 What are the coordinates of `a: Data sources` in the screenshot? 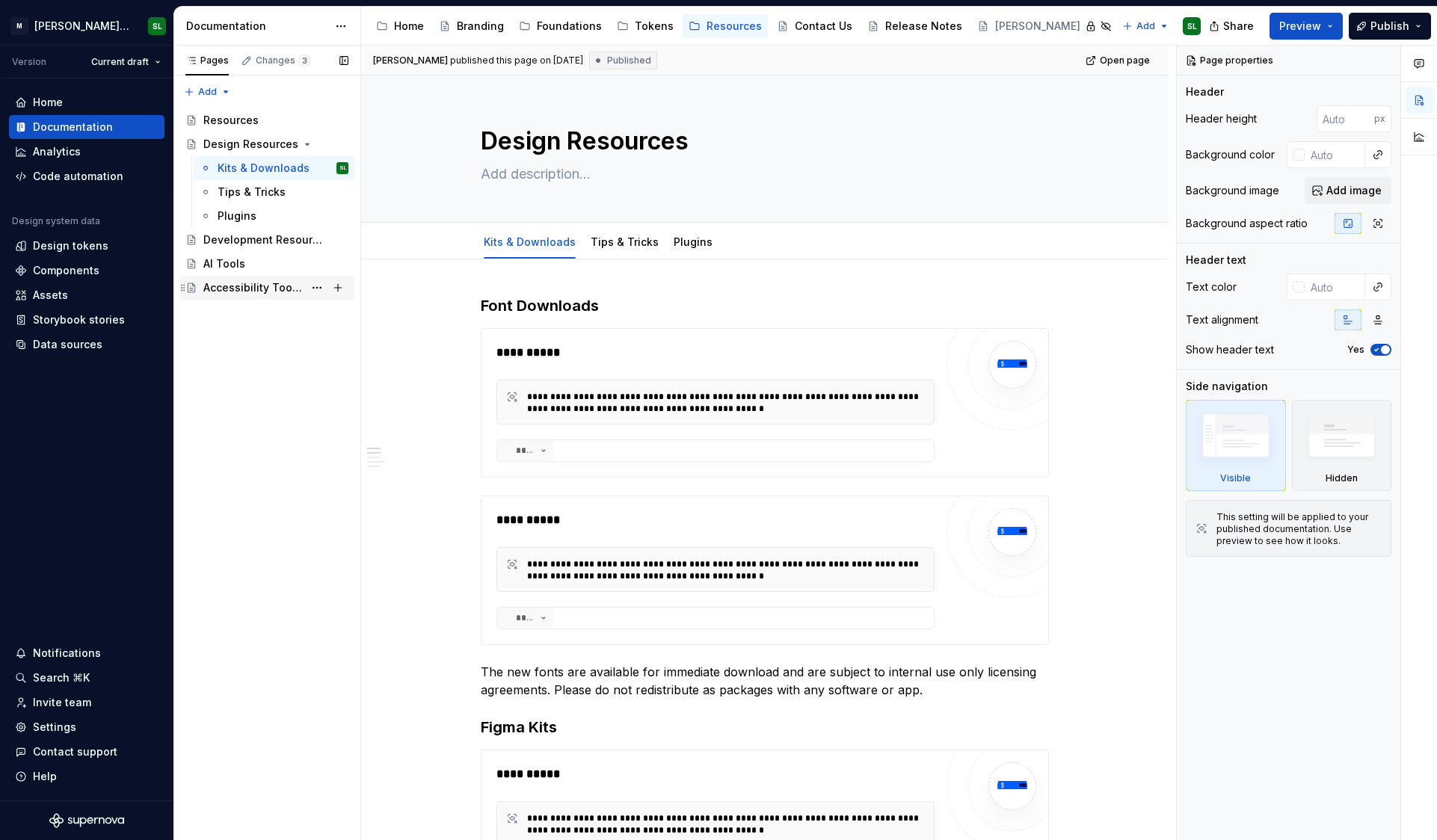 It's located at (86, 345).